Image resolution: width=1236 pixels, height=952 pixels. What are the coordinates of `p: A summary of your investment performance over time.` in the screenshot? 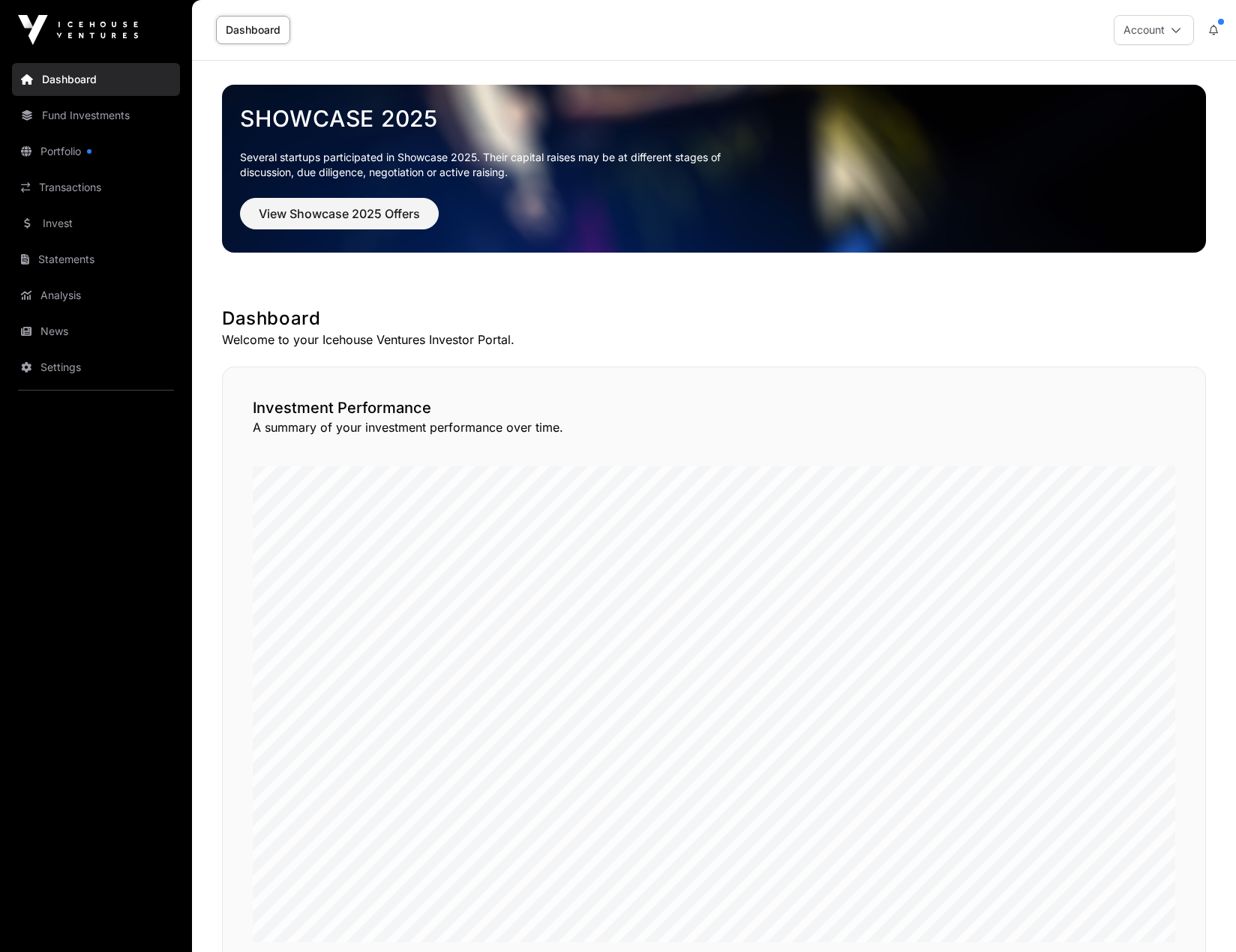 It's located at (714, 427).